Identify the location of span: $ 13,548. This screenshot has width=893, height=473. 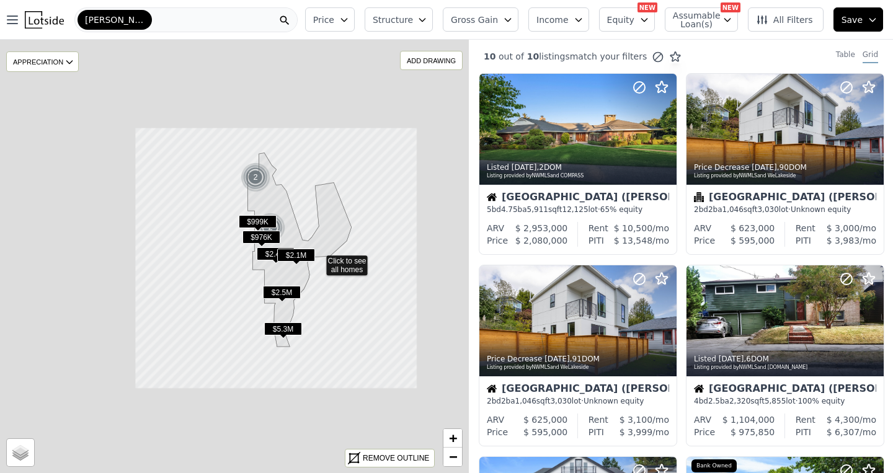
(633, 240).